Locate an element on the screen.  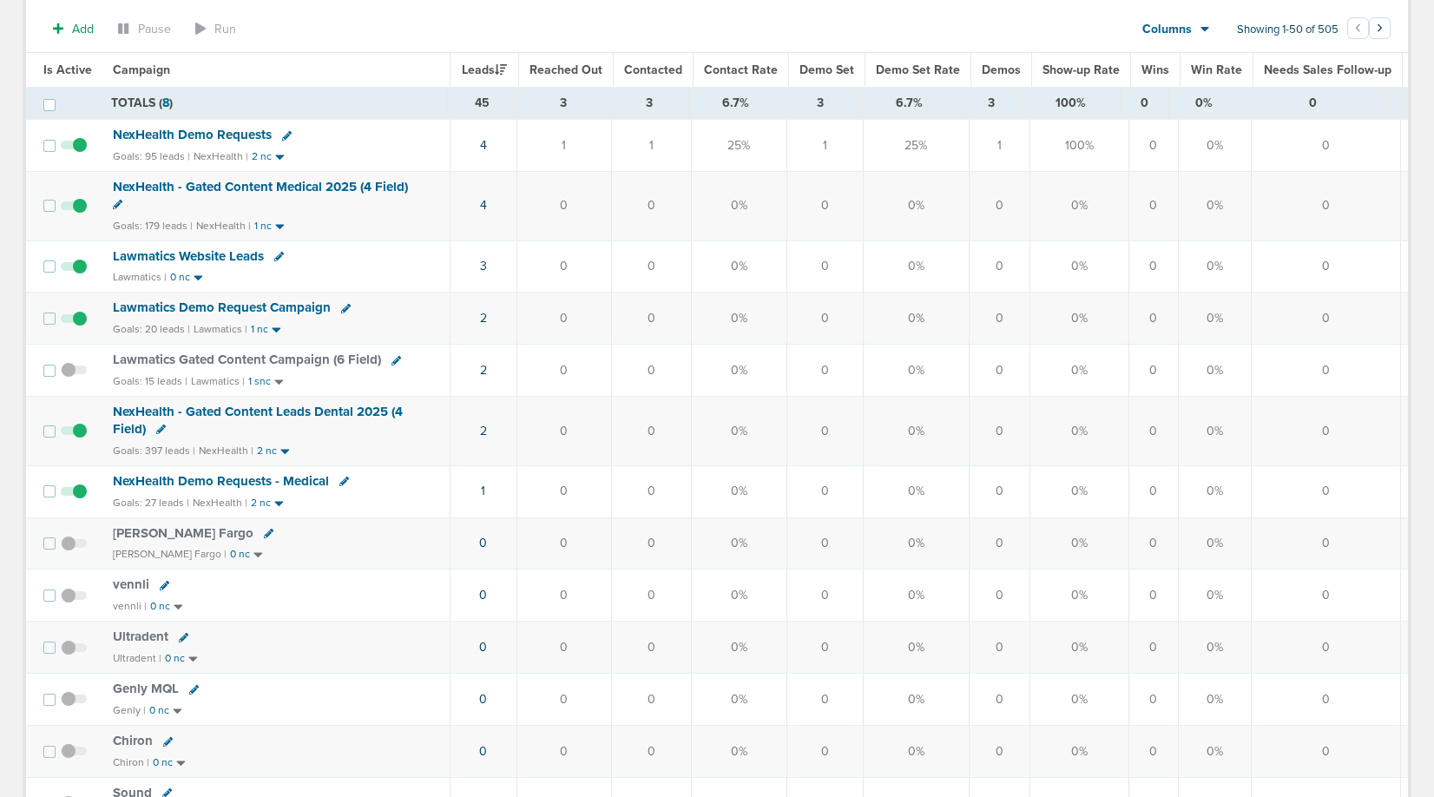
span: Needs Sales Follow-up is located at coordinates (1328, 69).